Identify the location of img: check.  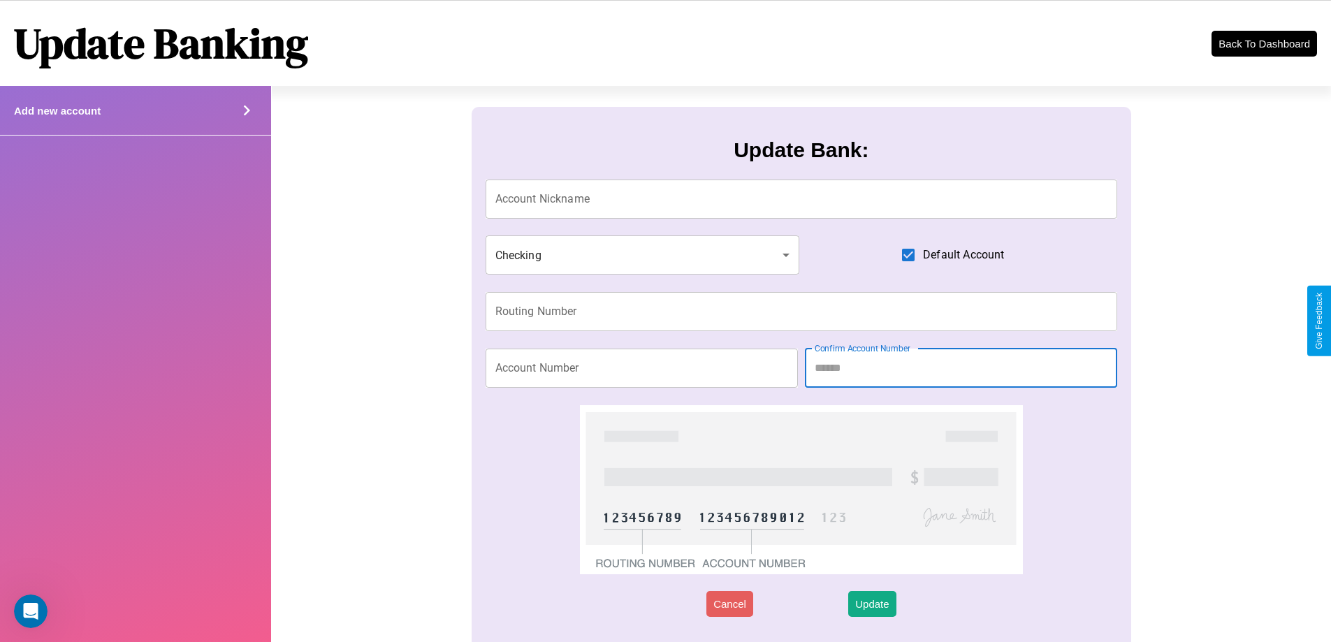
(801, 490).